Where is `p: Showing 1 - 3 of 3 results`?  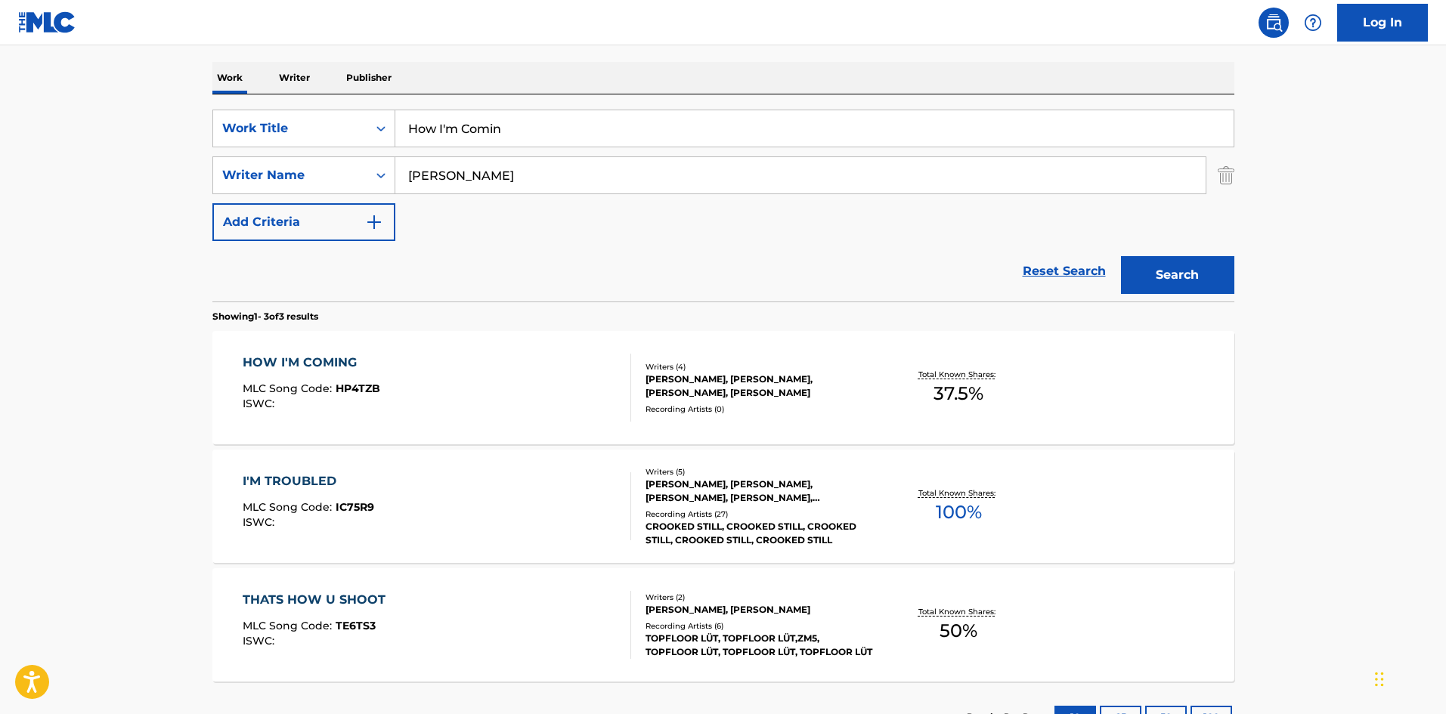 p: Showing 1 - 3 of 3 results is located at coordinates (265, 317).